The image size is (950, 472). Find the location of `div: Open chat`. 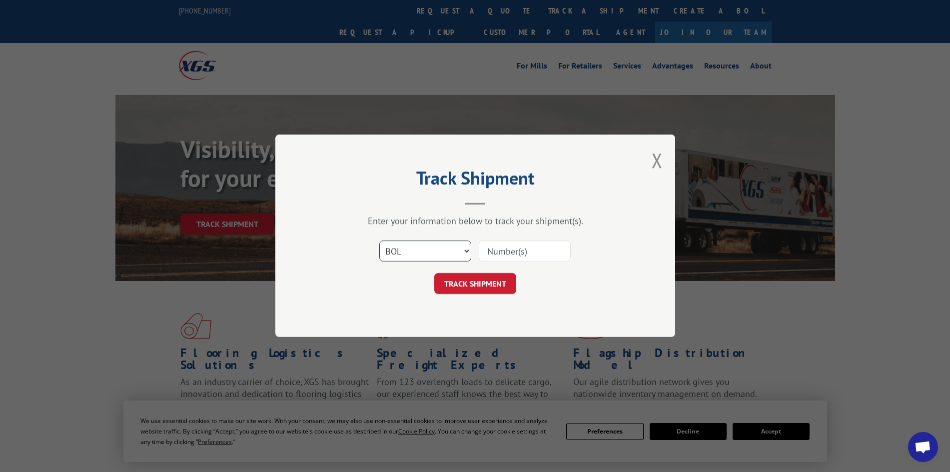

div: Open chat is located at coordinates (923, 447).